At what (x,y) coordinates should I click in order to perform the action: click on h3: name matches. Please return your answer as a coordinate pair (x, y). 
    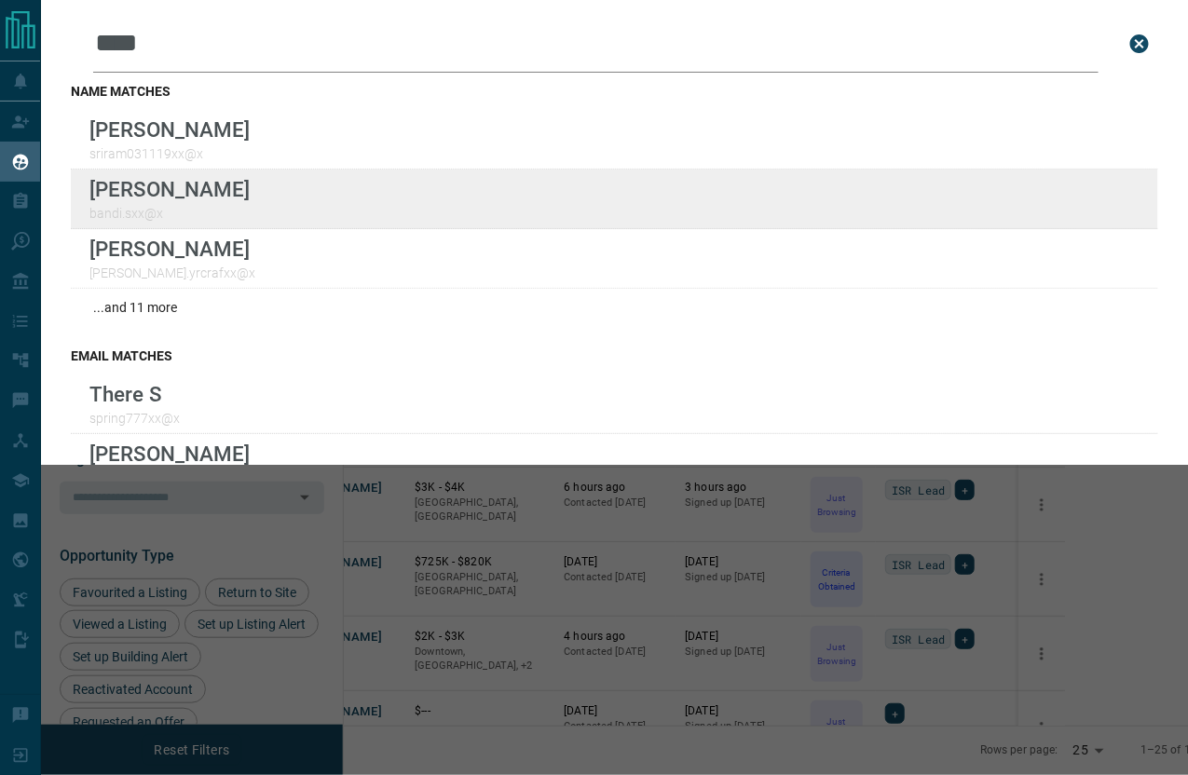
    Looking at the image, I should click on (614, 91).